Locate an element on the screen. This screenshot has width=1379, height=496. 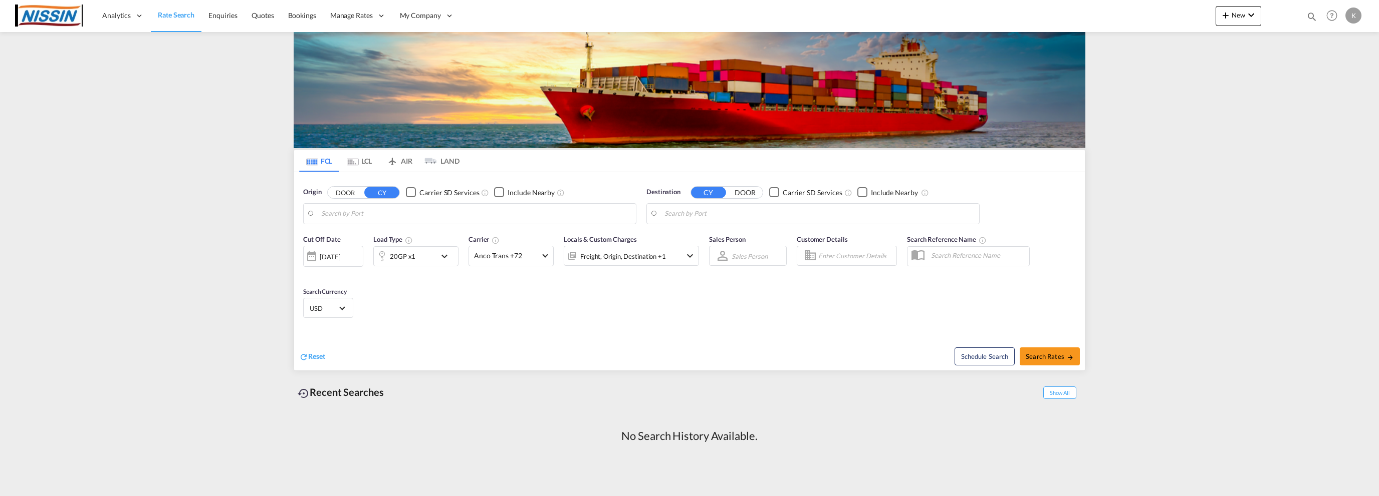
md-select: Select Currency: $ USDUnited States Dollar is located at coordinates (328, 308).